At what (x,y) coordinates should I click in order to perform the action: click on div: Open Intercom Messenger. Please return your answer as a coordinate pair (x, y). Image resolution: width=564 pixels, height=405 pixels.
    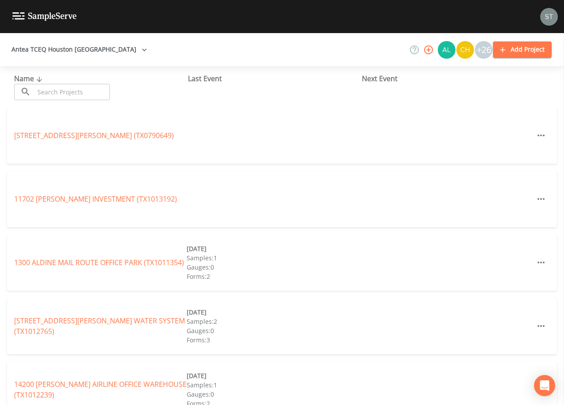
    Looking at the image, I should click on (544, 386).